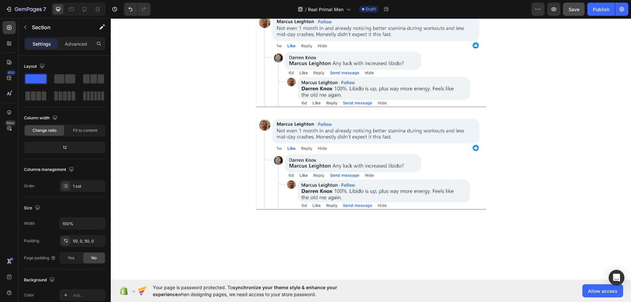 This screenshot has width=631, height=302. I want to click on span: synchronize your theme style & enhance your experience, so click(245, 291).